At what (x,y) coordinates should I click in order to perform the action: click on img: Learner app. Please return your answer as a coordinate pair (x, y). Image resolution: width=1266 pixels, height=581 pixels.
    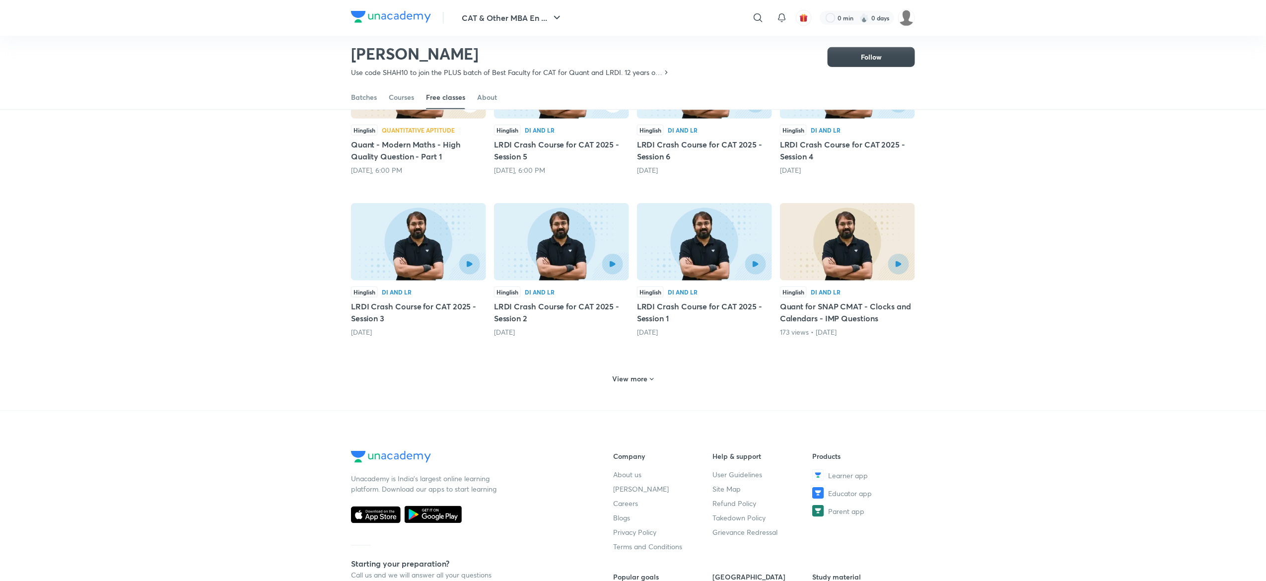
    Looking at the image, I should click on (818, 475).